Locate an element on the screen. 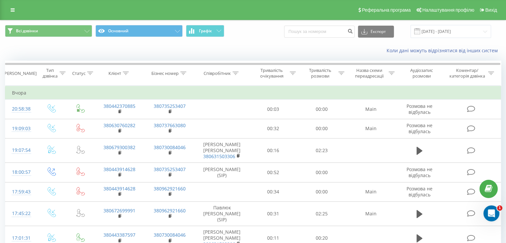 This screenshot has height=243, width=506. td: 02:25 is located at coordinates (321, 213).